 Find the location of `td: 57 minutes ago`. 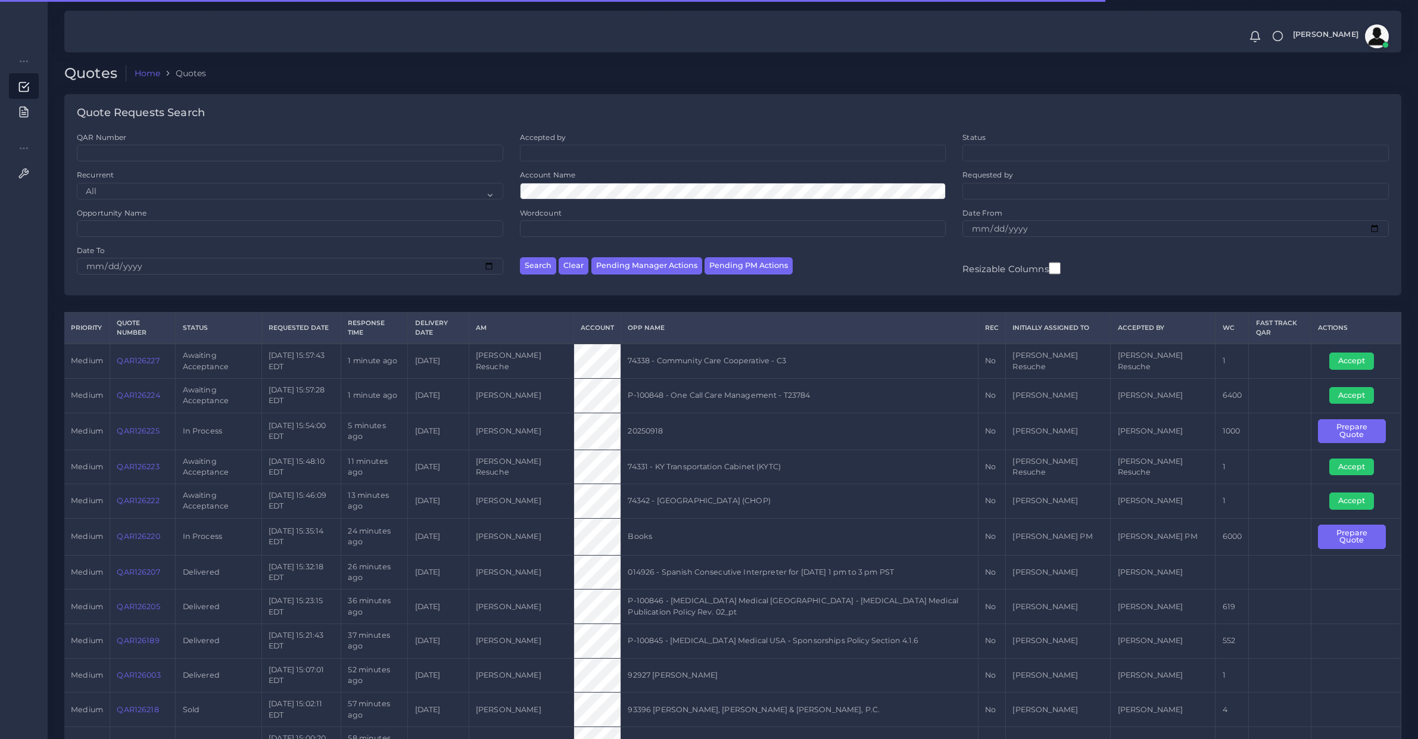

td: 57 minutes ago is located at coordinates (374, 710).